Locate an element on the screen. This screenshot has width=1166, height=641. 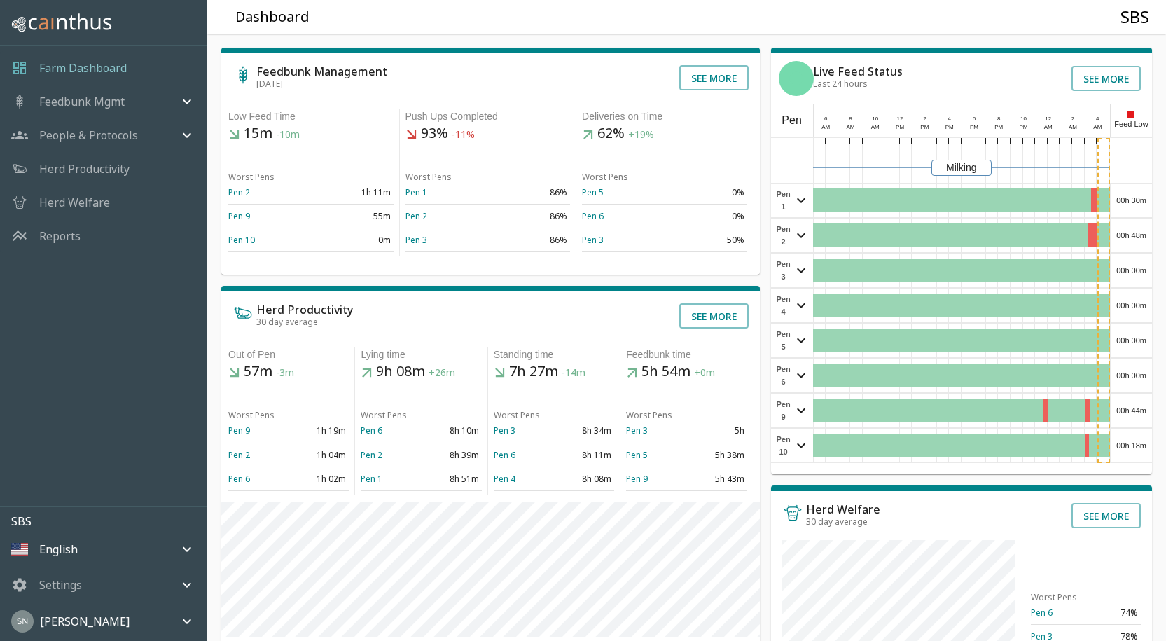
td: 8h 39m is located at coordinates (452, 454).